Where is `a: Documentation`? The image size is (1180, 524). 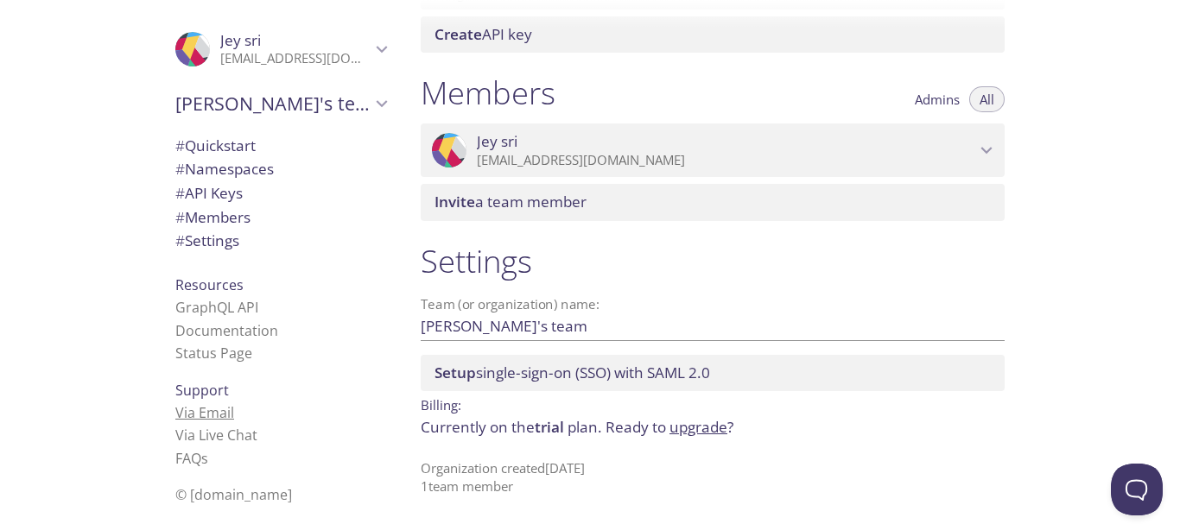
a: Documentation is located at coordinates (226, 331).